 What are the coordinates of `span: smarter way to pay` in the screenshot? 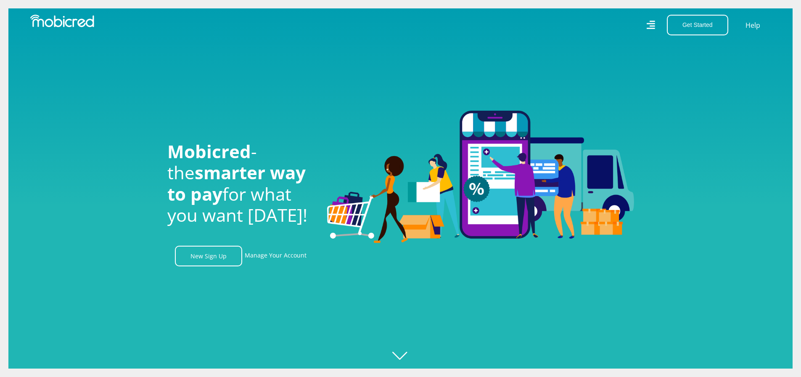 It's located at (236, 182).